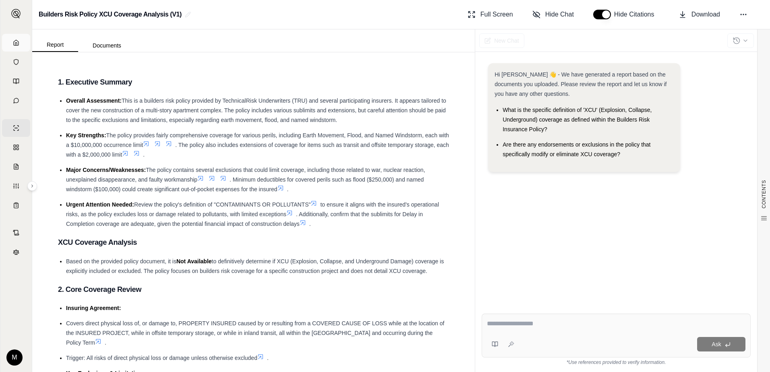 The width and height of the screenshot is (770, 372). Describe the element at coordinates (86, 135) in the screenshot. I see `span: Key Strengths:` at that location.